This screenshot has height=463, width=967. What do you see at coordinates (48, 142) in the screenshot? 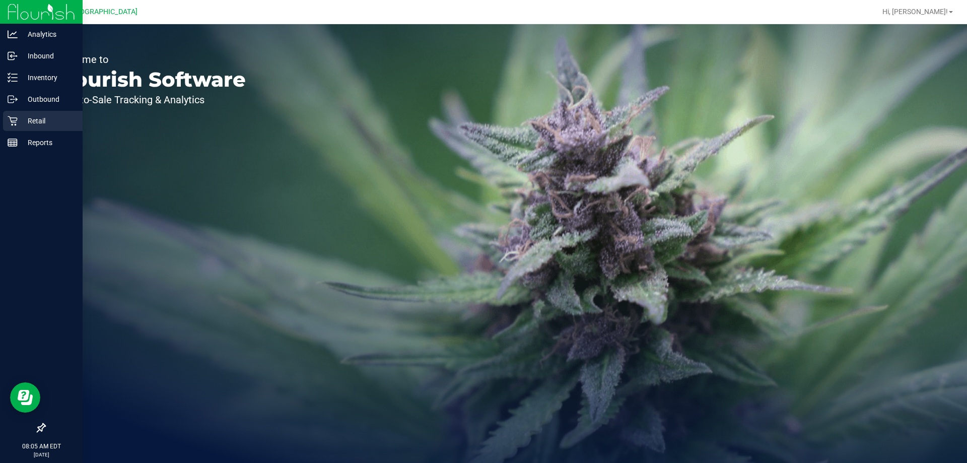
I see `p: Reports` at bounding box center [48, 142].